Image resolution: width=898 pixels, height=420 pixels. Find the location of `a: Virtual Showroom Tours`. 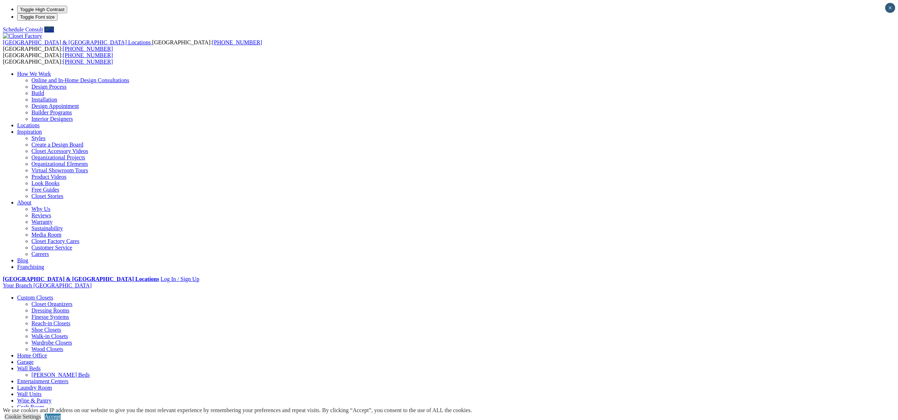

a: Virtual Showroom Tours is located at coordinates (60, 170).